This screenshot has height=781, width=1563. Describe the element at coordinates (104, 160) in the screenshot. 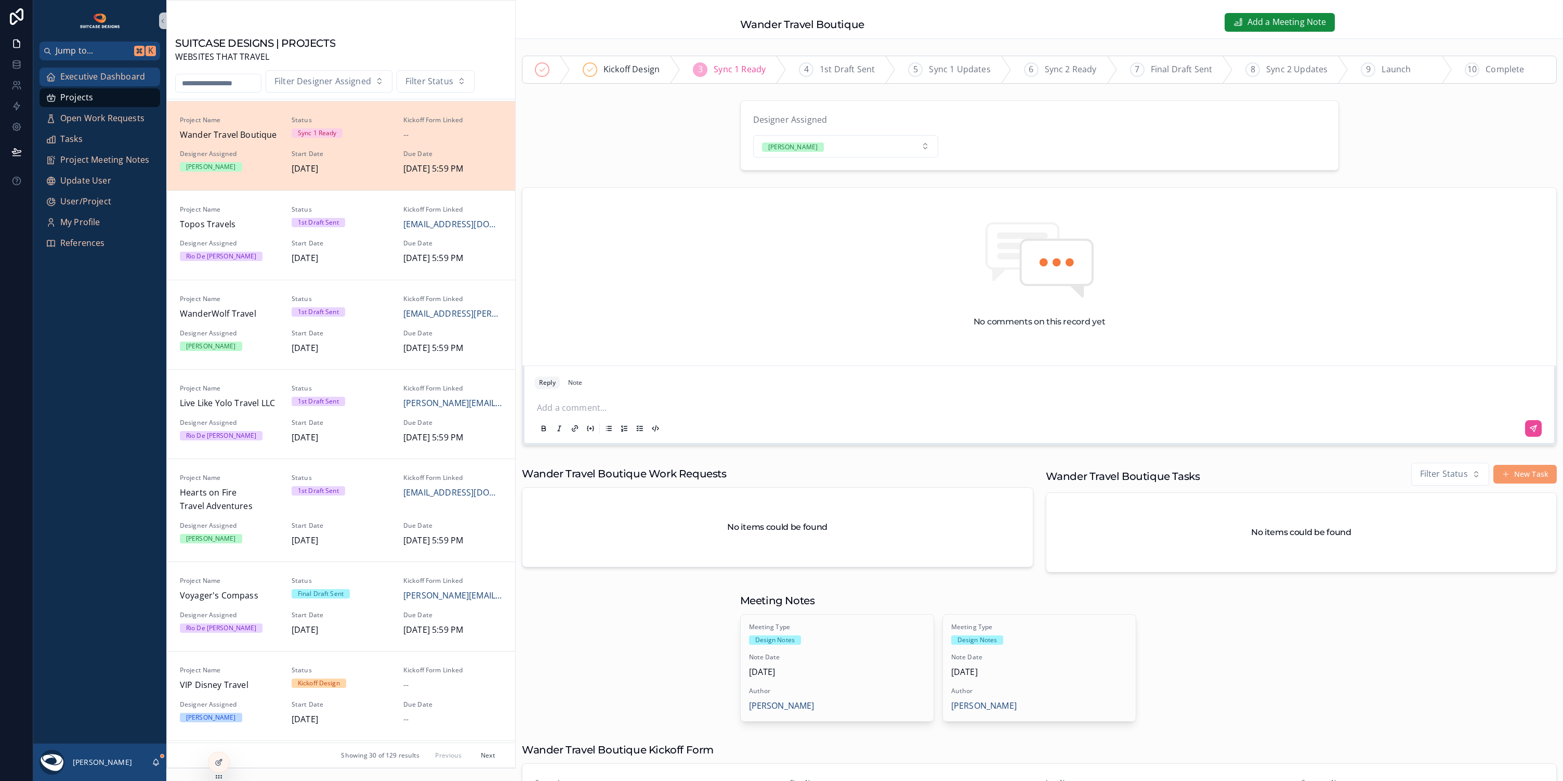

I see `span: Project Meeting Notes` at that location.